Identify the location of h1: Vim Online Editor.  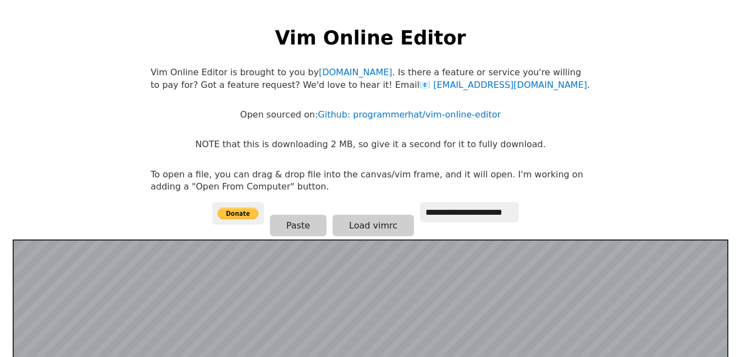
(370, 37).